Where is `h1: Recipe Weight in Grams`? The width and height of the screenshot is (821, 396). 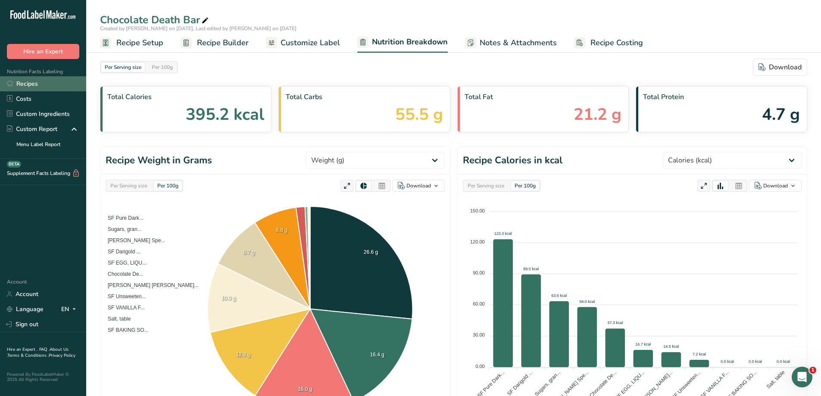 h1: Recipe Weight in Grams is located at coordinates (159, 160).